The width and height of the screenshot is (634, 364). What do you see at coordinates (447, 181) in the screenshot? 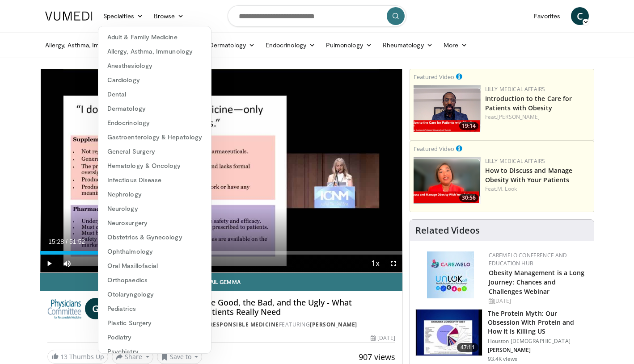
I see `img: c98a6a29-1ea0-4bd5-8cf5-4d1e188984a7.png.150x105_q85_crop-smart_upscale.png` at bounding box center [447, 181].